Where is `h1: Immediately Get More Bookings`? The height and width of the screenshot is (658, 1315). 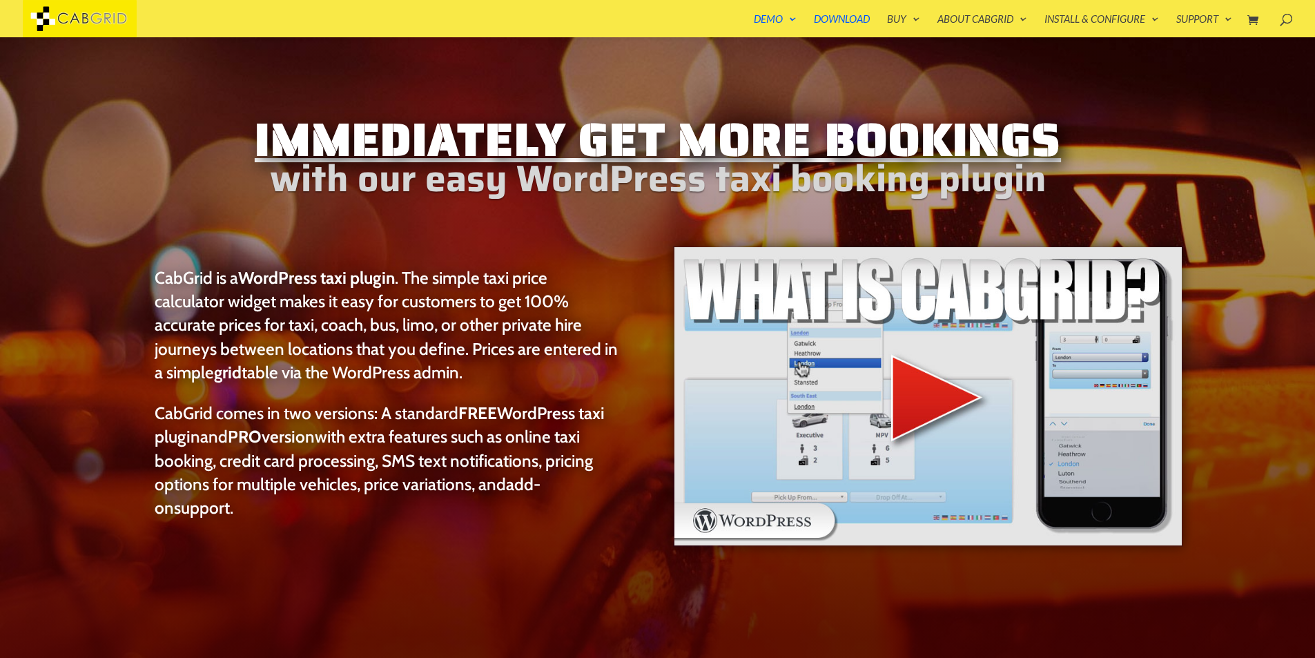
h1: Immediately Get More Bookings is located at coordinates (658, 143).